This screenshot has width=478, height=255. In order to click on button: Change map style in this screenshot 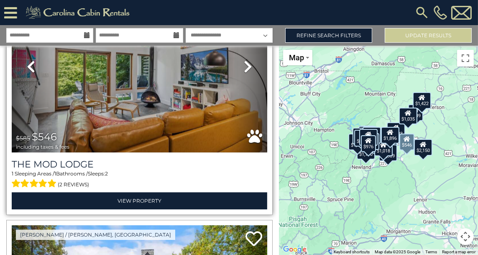, I will do `click(298, 57)`.